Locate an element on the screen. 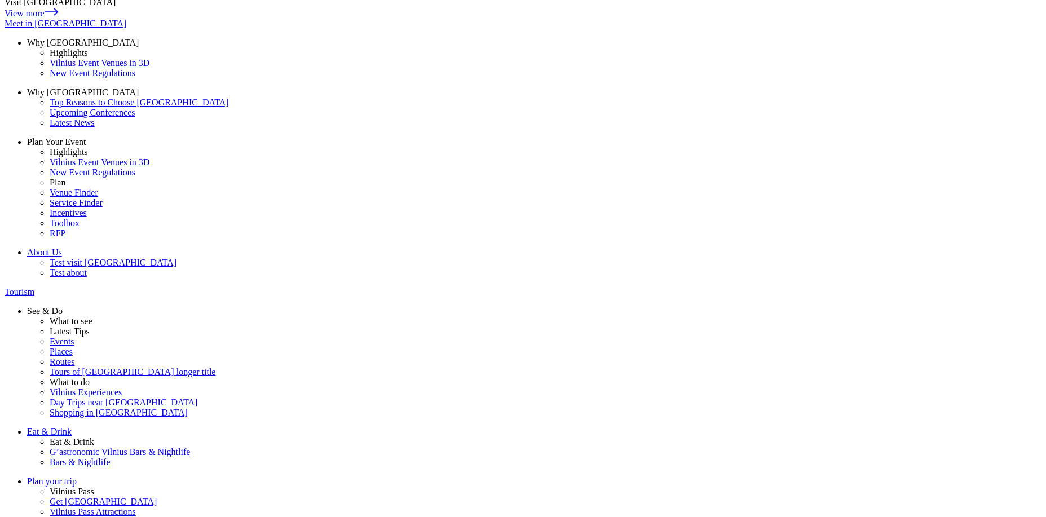 This screenshot has height=517, width=1046. a: Vilnius Experiences is located at coordinates (545, 393).